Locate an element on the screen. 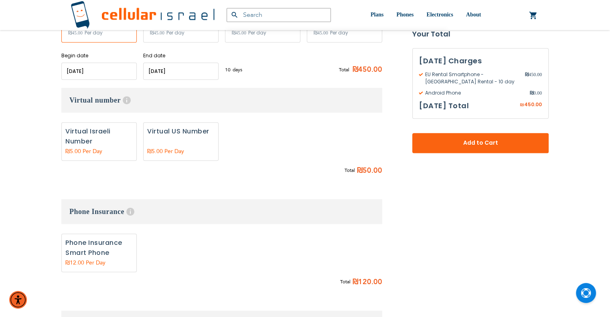 The height and width of the screenshot is (317, 610). div: Accessibility Menu is located at coordinates (18, 300).